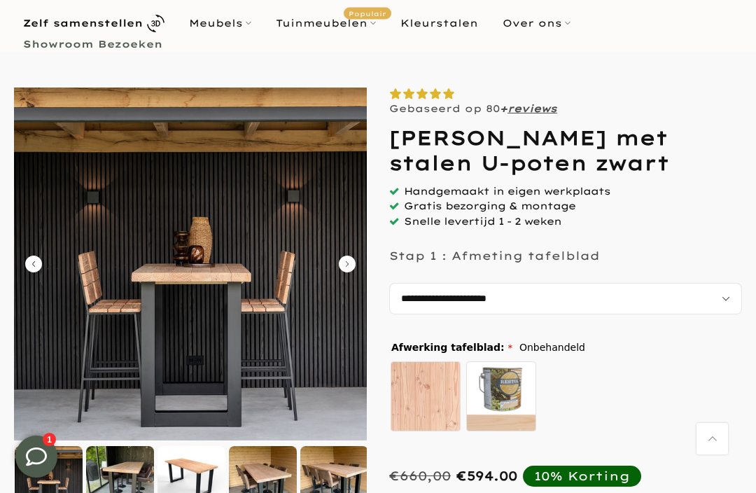 The height and width of the screenshot is (493, 756). What do you see at coordinates (92, 44) in the screenshot?
I see `b: Showroom Bezoeken` at bounding box center [92, 44].